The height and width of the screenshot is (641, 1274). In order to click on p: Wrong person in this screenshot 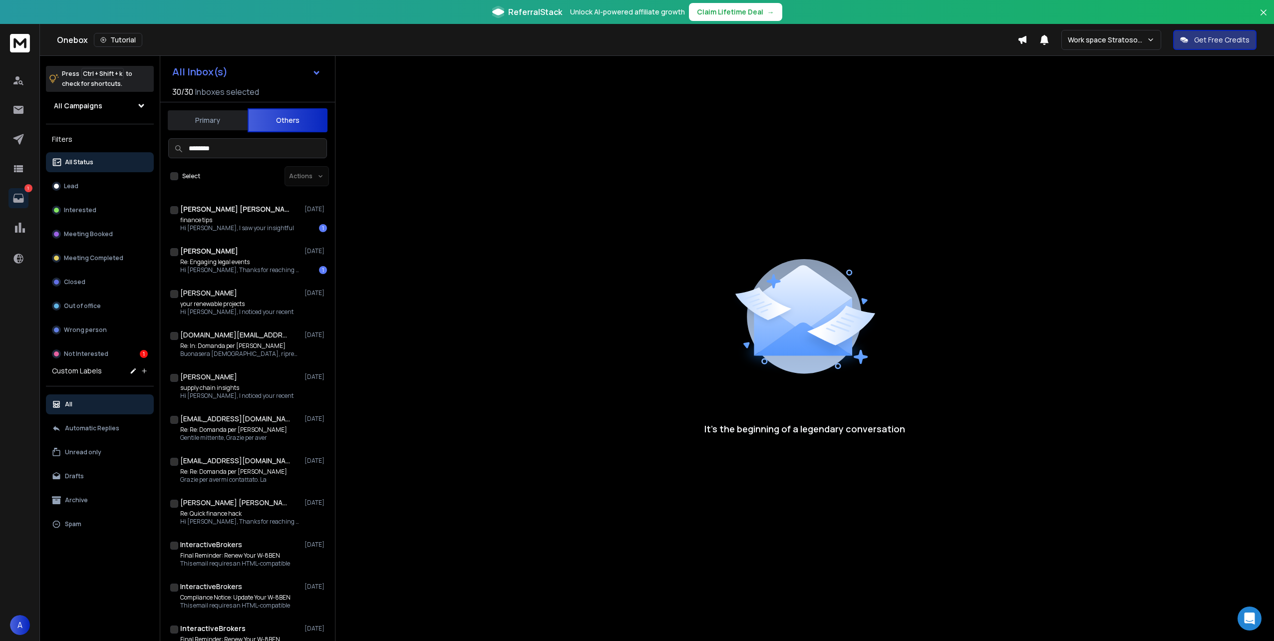, I will do `click(85, 330)`.